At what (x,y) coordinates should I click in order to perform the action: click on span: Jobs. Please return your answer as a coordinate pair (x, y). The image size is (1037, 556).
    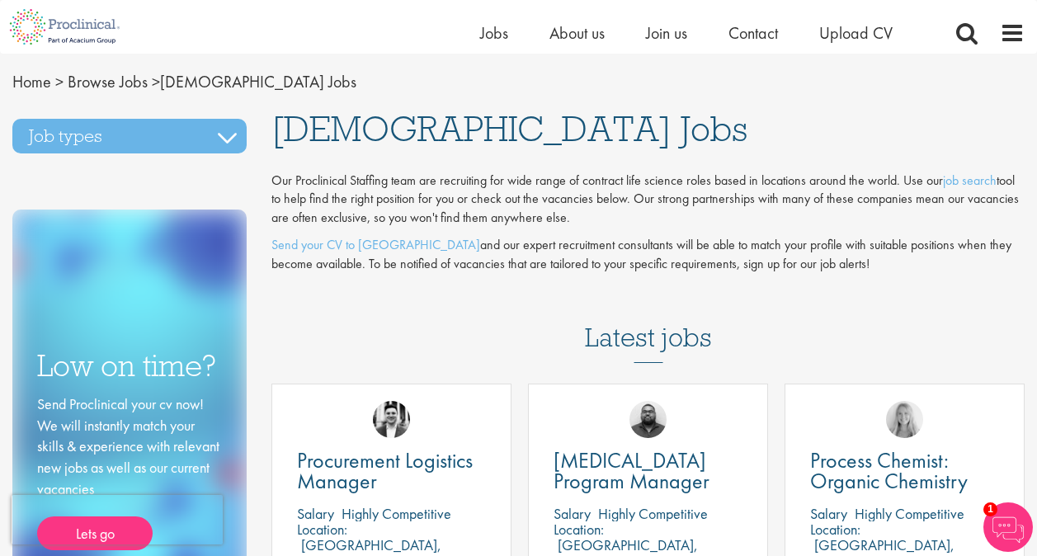
    Looking at the image, I should click on (494, 33).